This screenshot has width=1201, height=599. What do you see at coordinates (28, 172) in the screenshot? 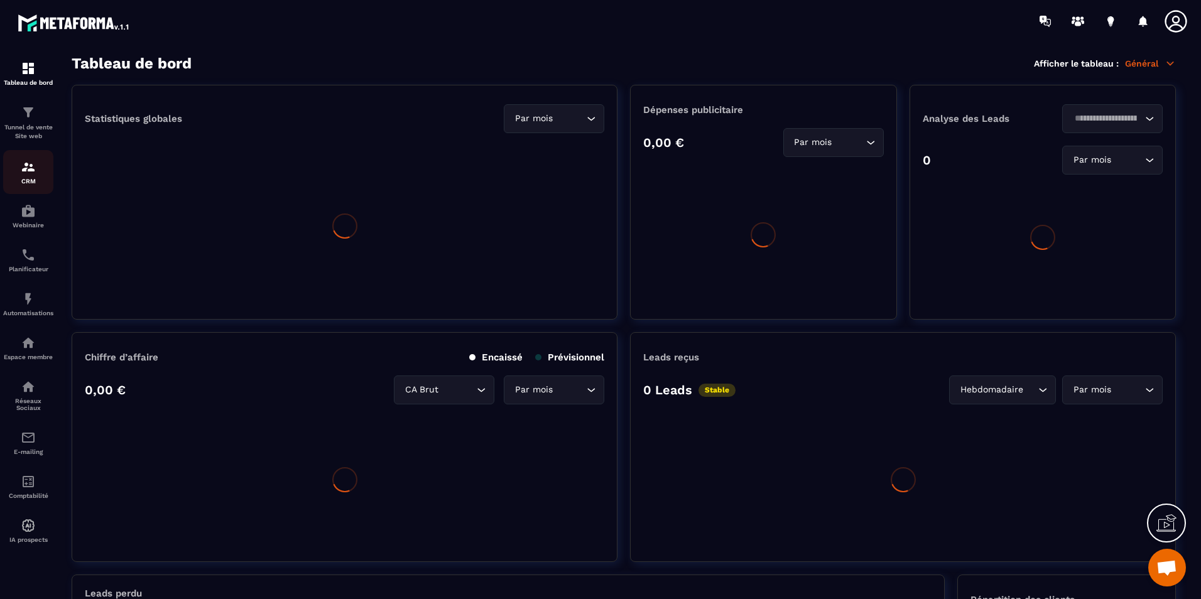
I see `a: formationformationCRM` at bounding box center [28, 172].